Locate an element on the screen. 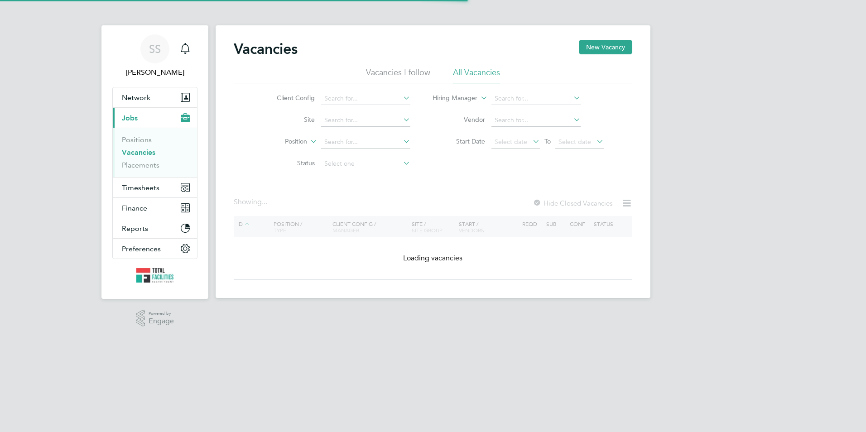 This screenshot has width=866, height=432. span: Reports is located at coordinates (135, 228).